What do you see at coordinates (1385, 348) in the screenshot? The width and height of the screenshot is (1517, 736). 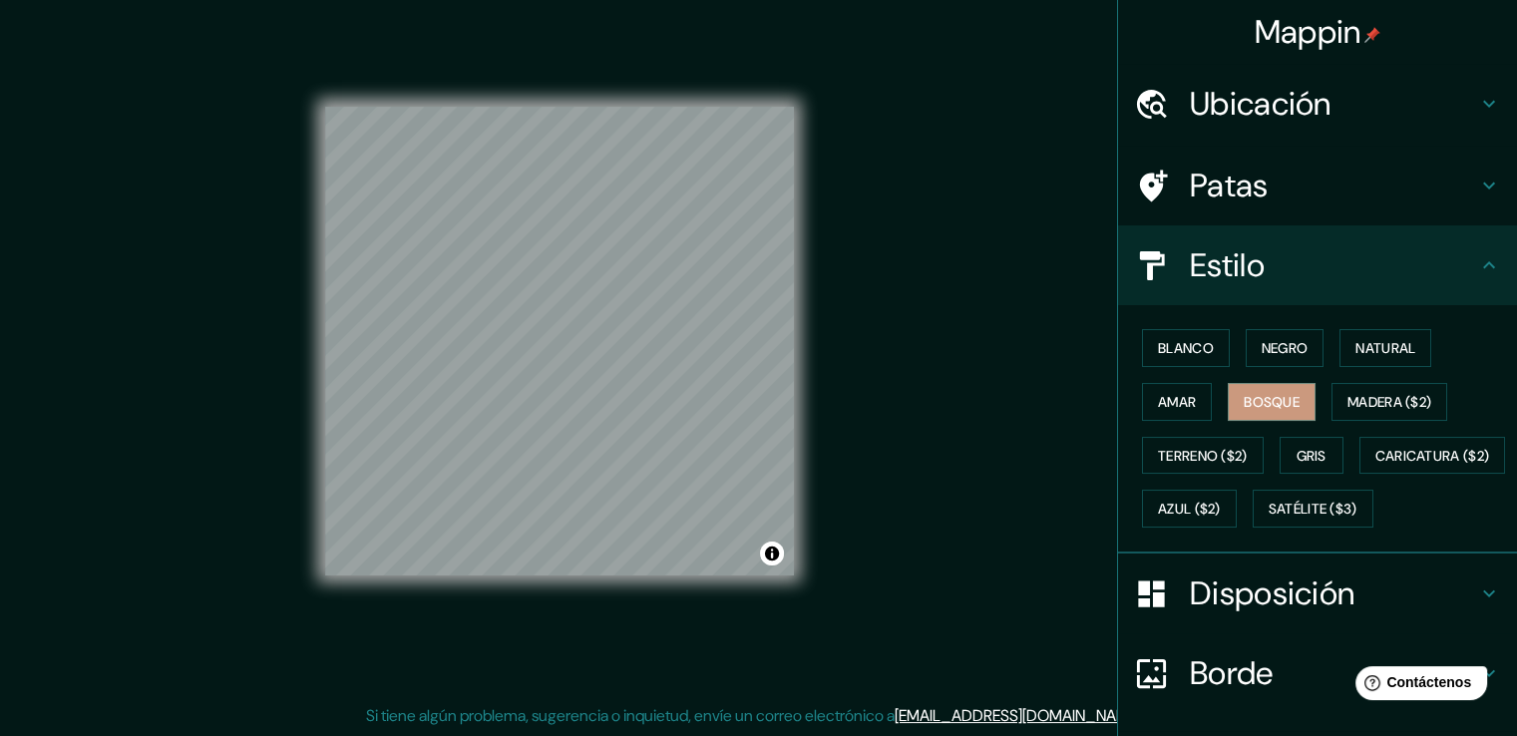 I see `font: Natural` at bounding box center [1385, 348].